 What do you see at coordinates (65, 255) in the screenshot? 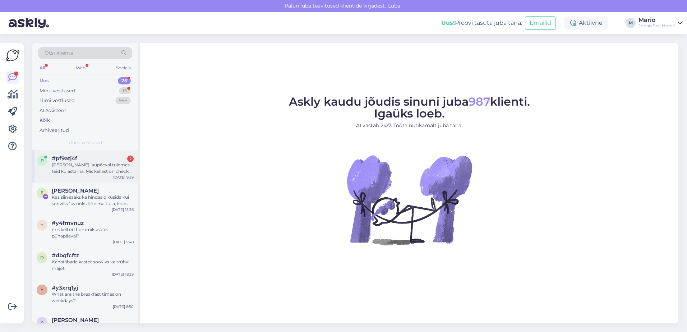
I see `span: #dbqfcftz` at bounding box center [65, 255].